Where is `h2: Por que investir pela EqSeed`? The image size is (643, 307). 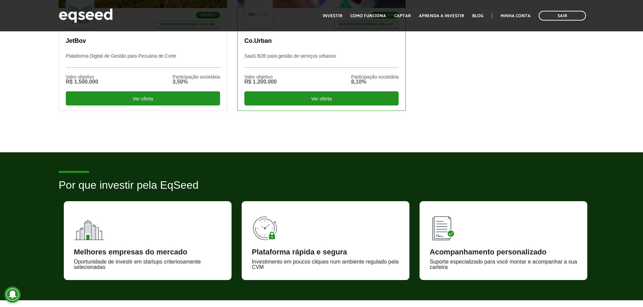 h2: Por que investir pela EqSeed is located at coordinates (322, 190).